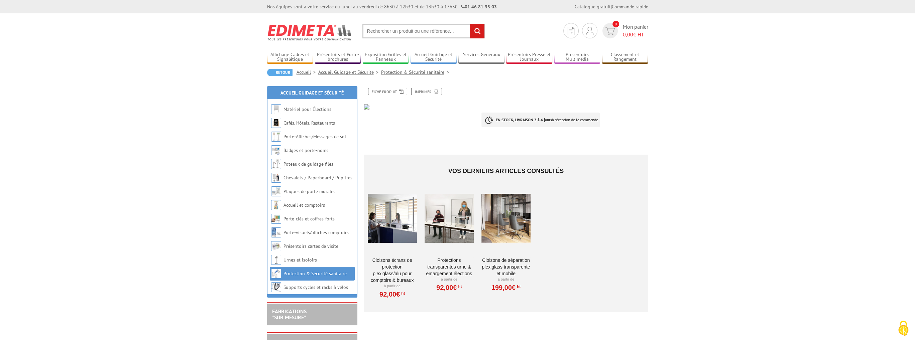  What do you see at coordinates (624, 31) in the screenshot?
I see `a: devis rapide 0 Mon panier 0,00€ HT` at bounding box center [624, 31].